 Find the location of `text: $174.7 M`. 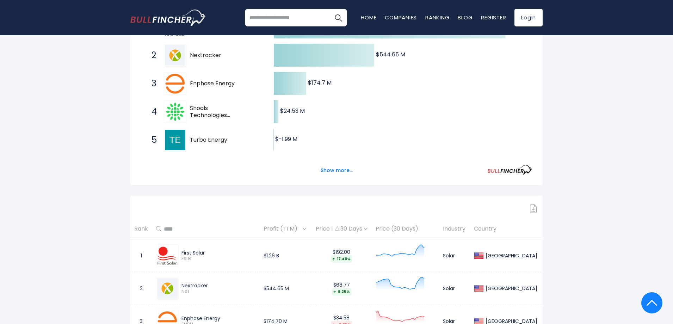

text: $174.7 M is located at coordinates (320, 82).